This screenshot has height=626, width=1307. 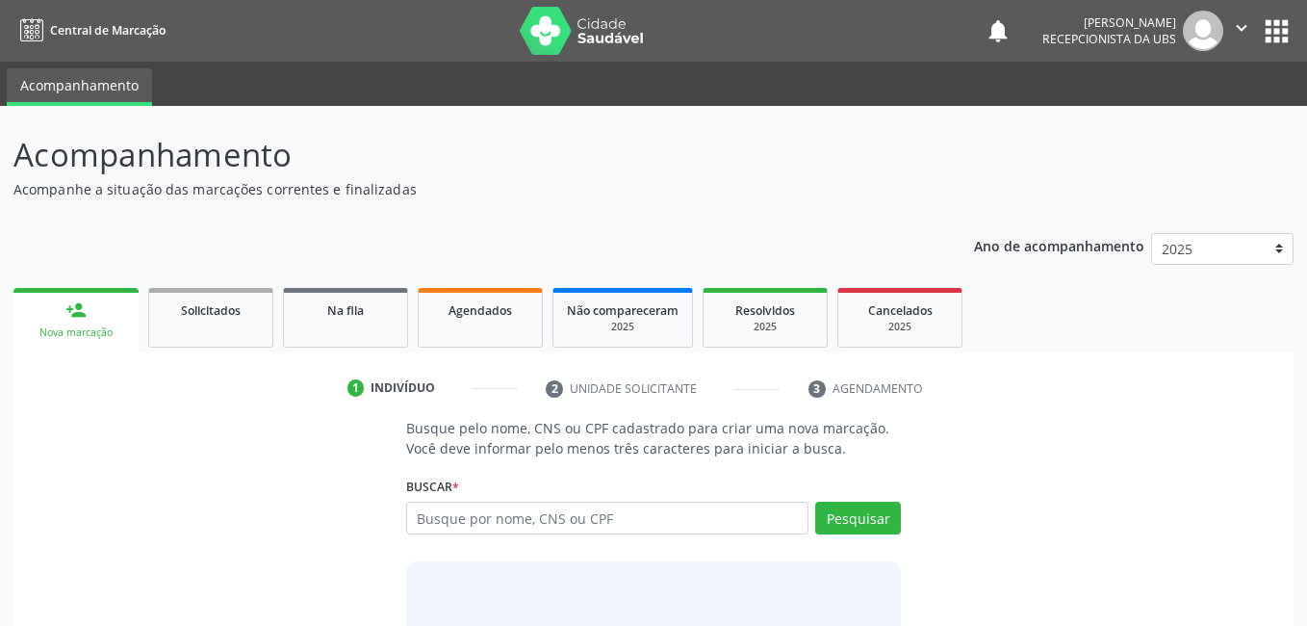 I want to click on a: Central de Marcação, so click(x=90, y=30).